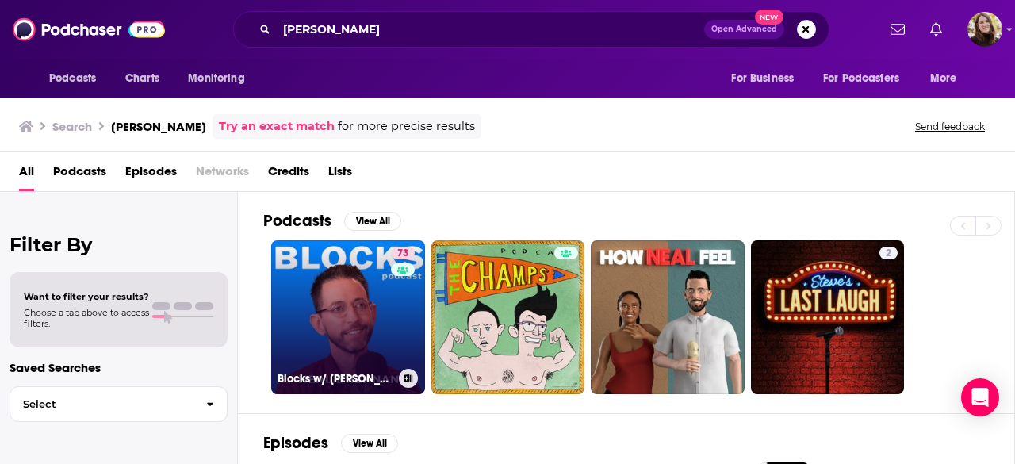  Describe the element at coordinates (222, 175) in the screenshot. I see `span: Networks` at that location.